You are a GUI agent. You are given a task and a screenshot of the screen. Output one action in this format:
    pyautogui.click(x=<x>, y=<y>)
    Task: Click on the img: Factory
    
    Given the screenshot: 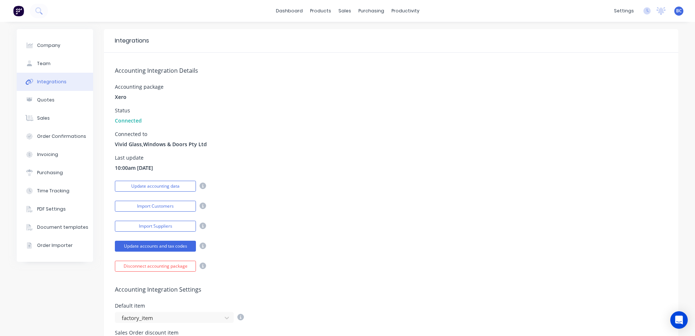 What is the action you would take?
    pyautogui.click(x=19, y=11)
    